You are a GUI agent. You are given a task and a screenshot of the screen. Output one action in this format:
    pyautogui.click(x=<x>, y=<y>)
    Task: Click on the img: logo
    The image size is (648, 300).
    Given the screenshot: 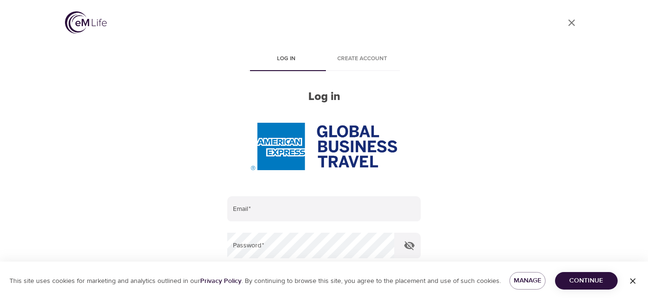 What is the action you would take?
    pyautogui.click(x=86, y=22)
    